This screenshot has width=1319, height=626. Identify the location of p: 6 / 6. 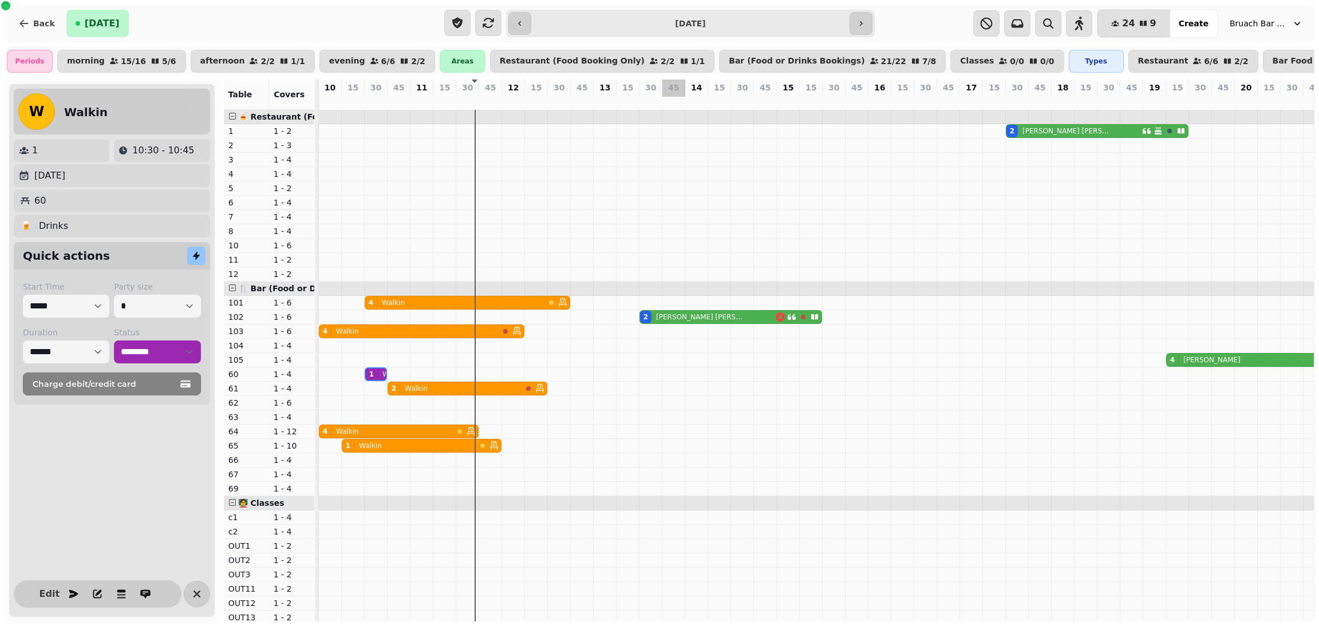
(1211, 61).